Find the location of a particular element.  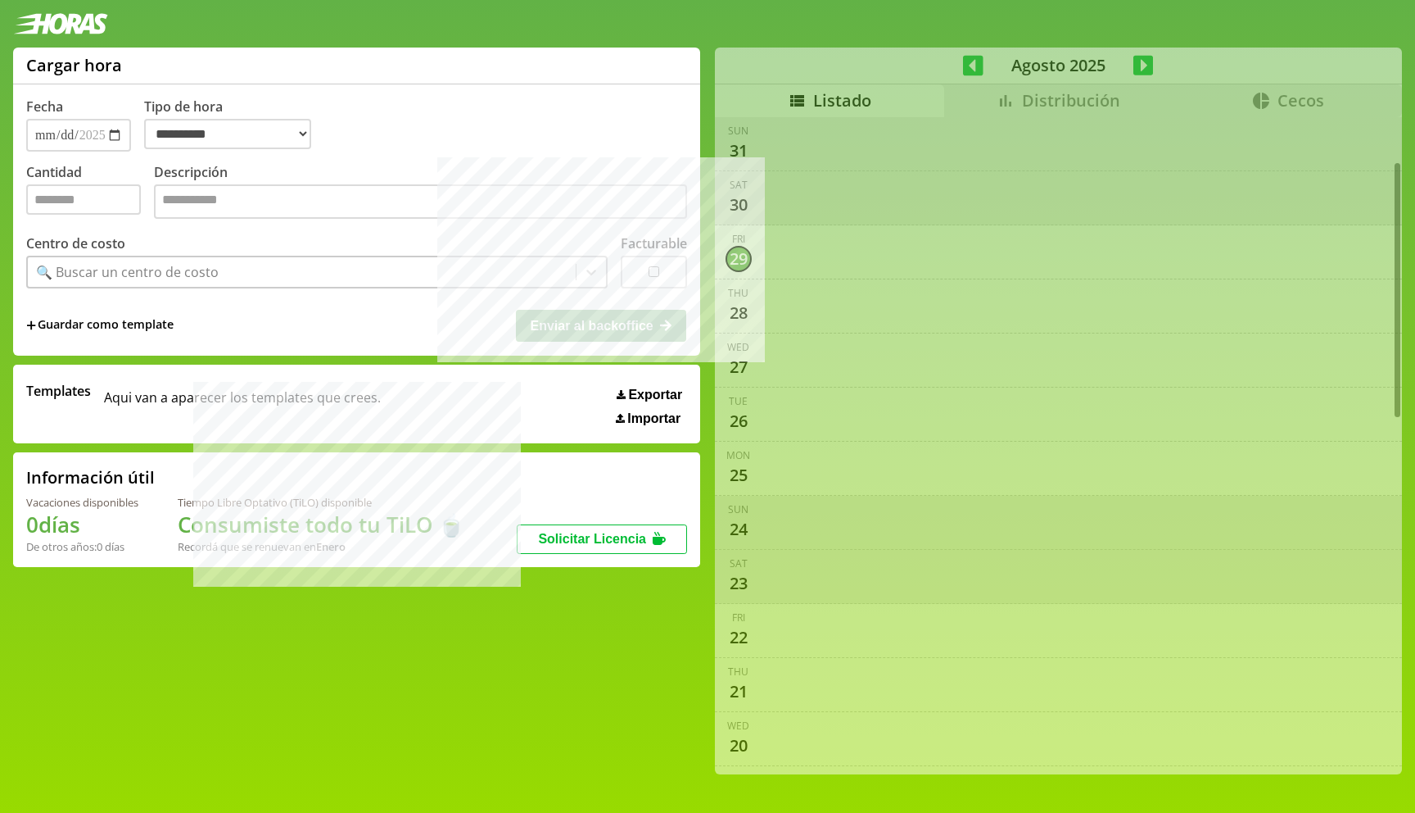

span: Aqui van a aparecer los templates que crees. is located at coordinates (242, 404).